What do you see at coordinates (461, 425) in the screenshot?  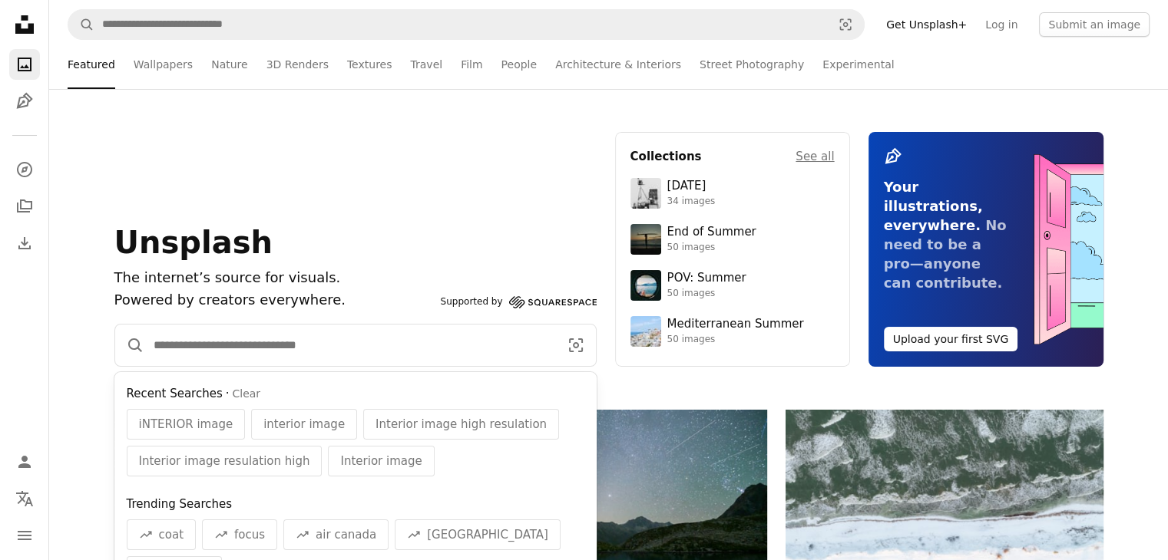 I see `span: Interior image high resulation` at bounding box center [461, 425].